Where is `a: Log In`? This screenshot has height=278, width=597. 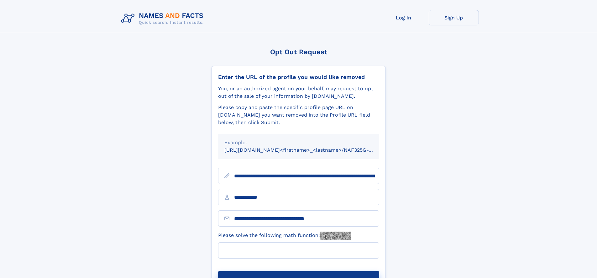
a: Log In is located at coordinates (404, 18).